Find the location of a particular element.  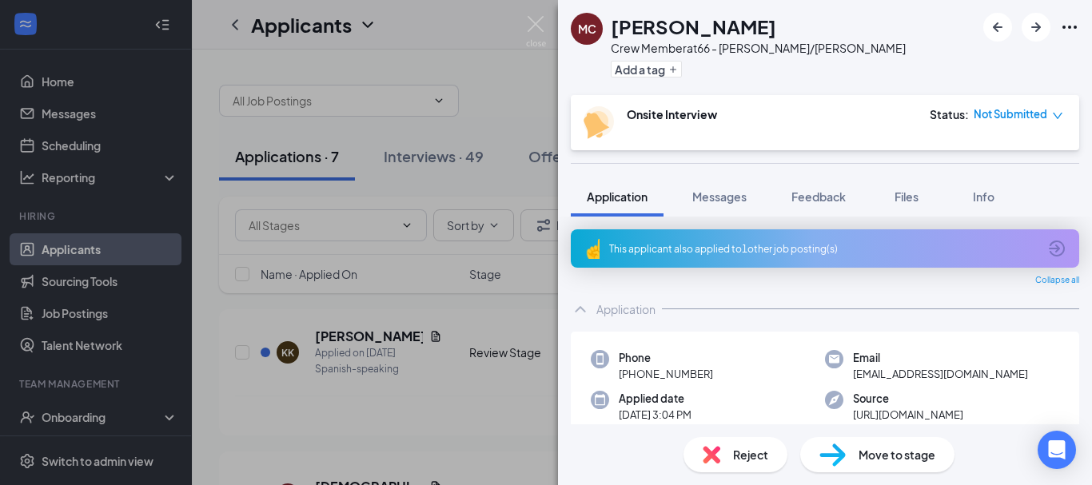

div: This applicant also applied to 1 other job posting(s) is located at coordinates (824, 249).